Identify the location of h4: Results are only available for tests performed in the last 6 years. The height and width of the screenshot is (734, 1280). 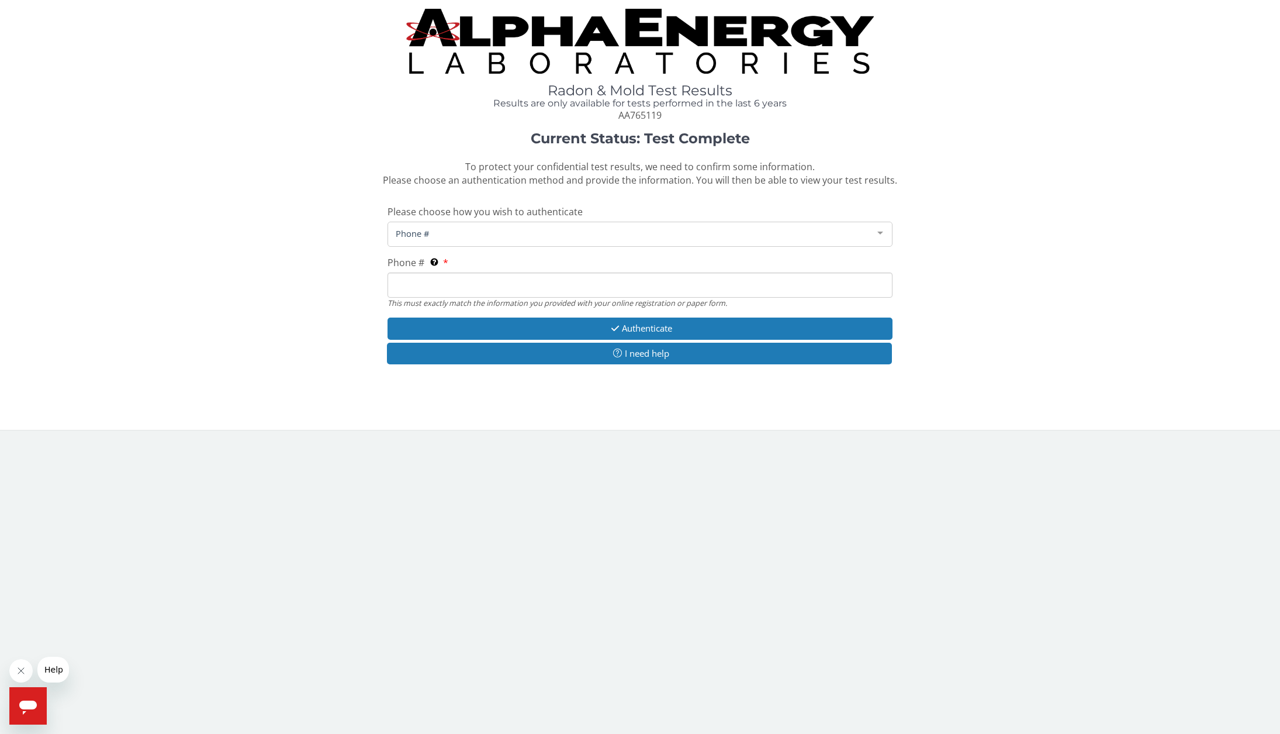
(640, 103).